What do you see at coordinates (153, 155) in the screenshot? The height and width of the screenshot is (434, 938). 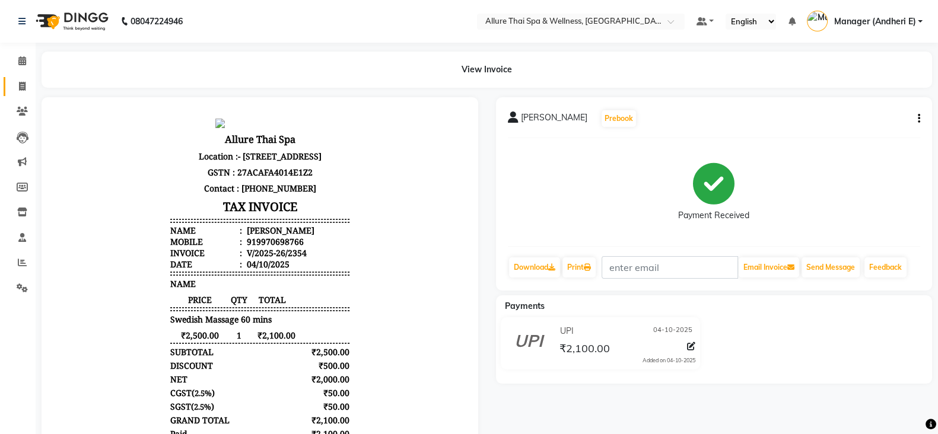 I see `div: Date` at bounding box center [153, 155].